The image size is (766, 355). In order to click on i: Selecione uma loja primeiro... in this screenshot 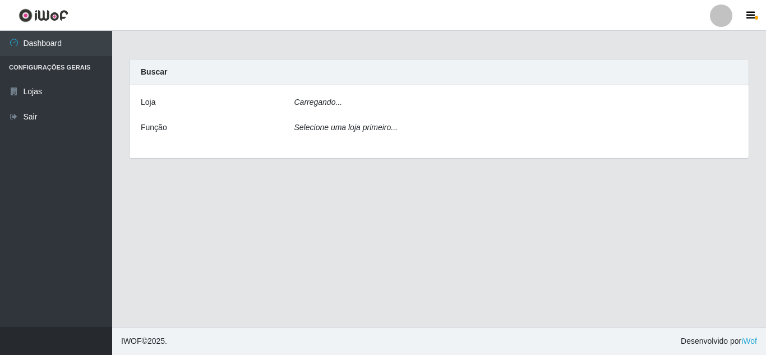, I will do `click(346, 127)`.